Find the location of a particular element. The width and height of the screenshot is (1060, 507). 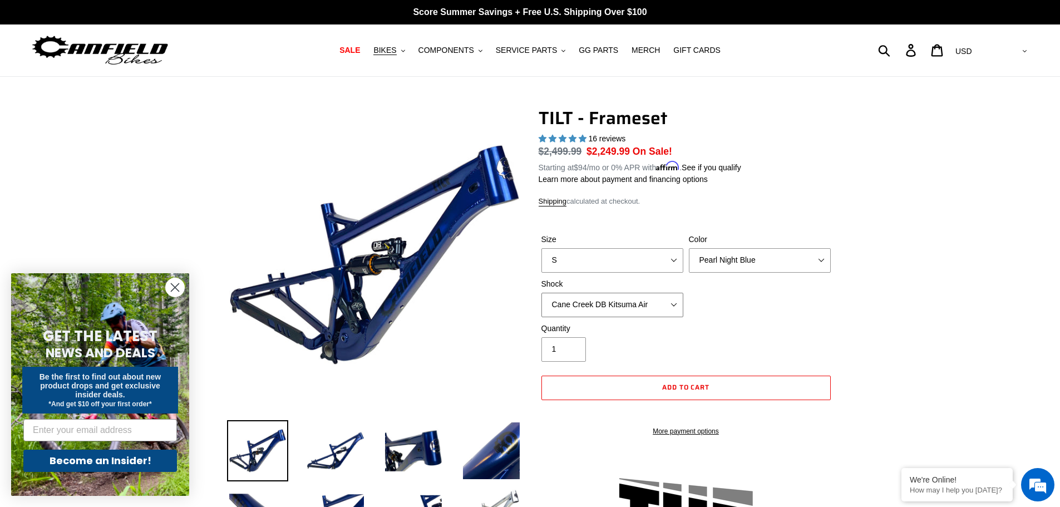

a: MERCH is located at coordinates (646, 50).